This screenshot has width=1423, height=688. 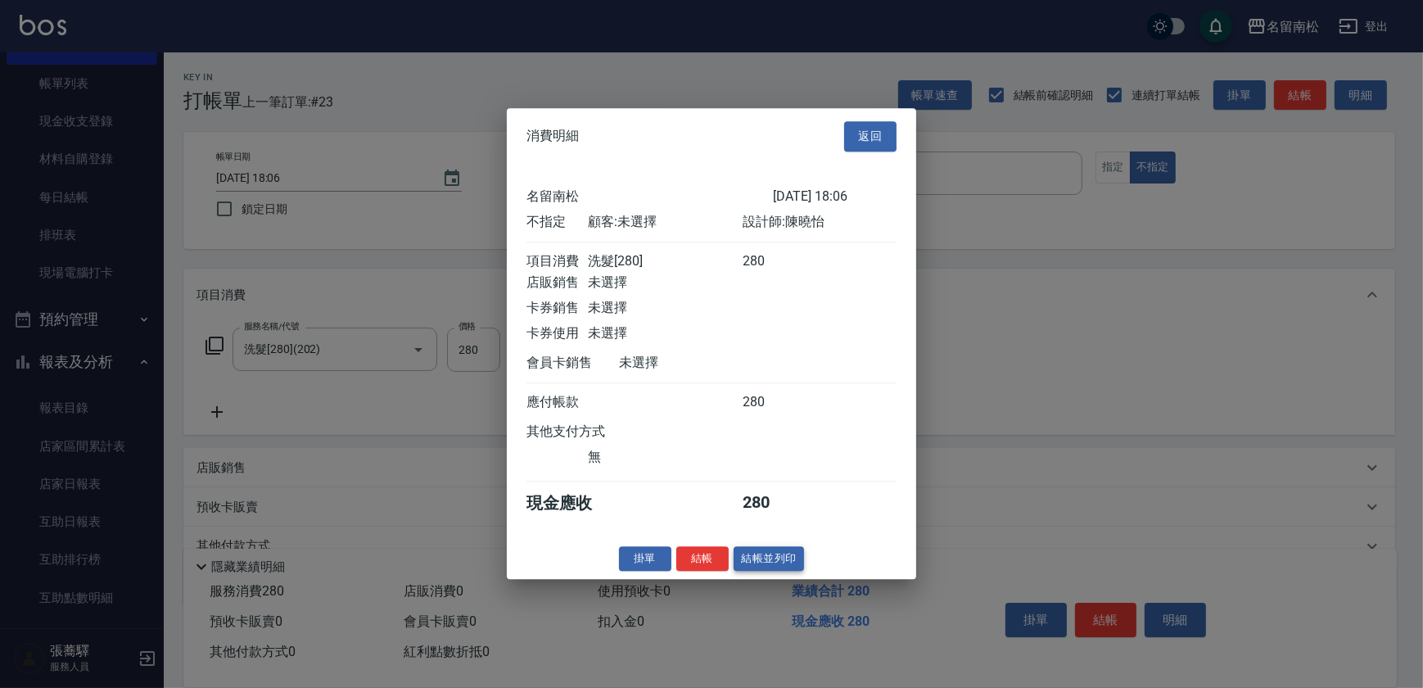 I want to click on div: 項目消費, so click(x=557, y=261).